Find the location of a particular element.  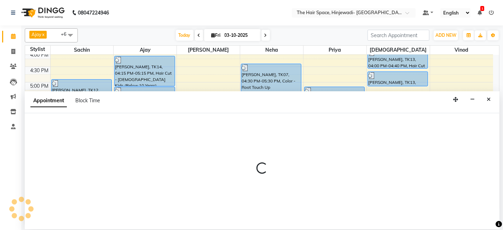

img: logo is located at coordinates (42, 13).